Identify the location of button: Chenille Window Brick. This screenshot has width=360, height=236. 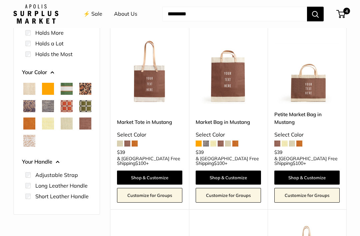
(67, 106).